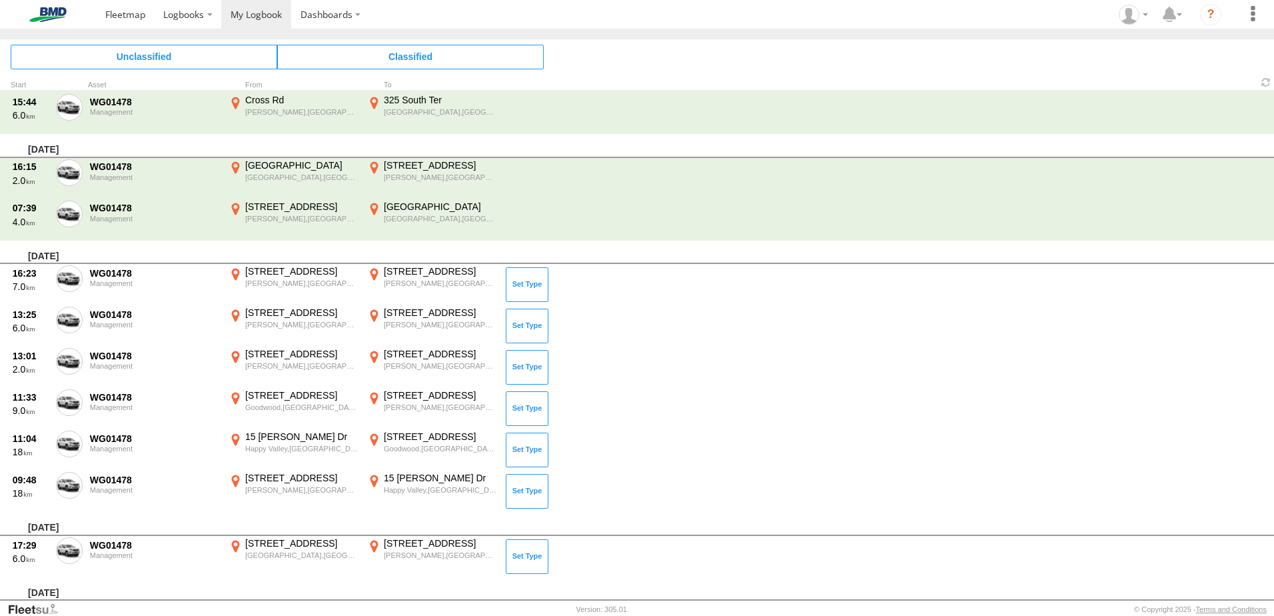 This screenshot has width=1274, height=616. What do you see at coordinates (1231, 609) in the screenshot?
I see `a: Terms and Conditions` at bounding box center [1231, 609].